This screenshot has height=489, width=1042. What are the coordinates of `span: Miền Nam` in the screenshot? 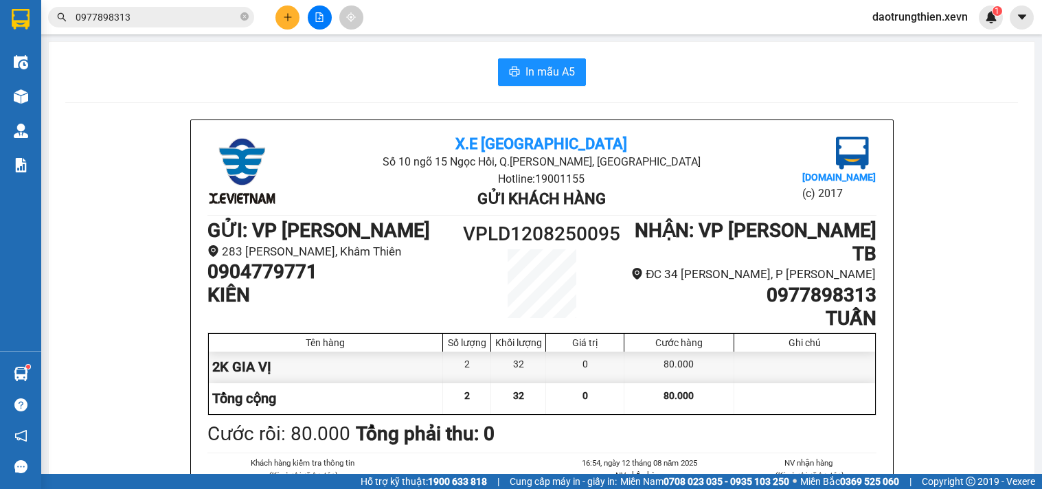 It's located at (705, 482).